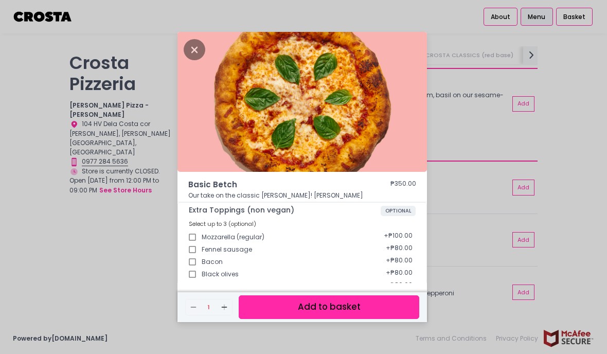  I want to click on button: Close, so click(194, 49).